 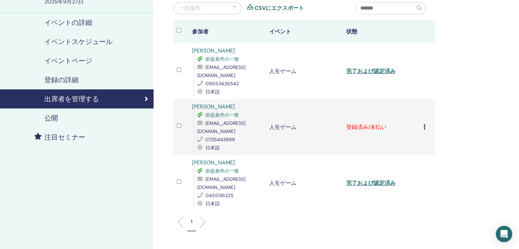 I want to click on font: イベントの詳細, so click(x=68, y=23).